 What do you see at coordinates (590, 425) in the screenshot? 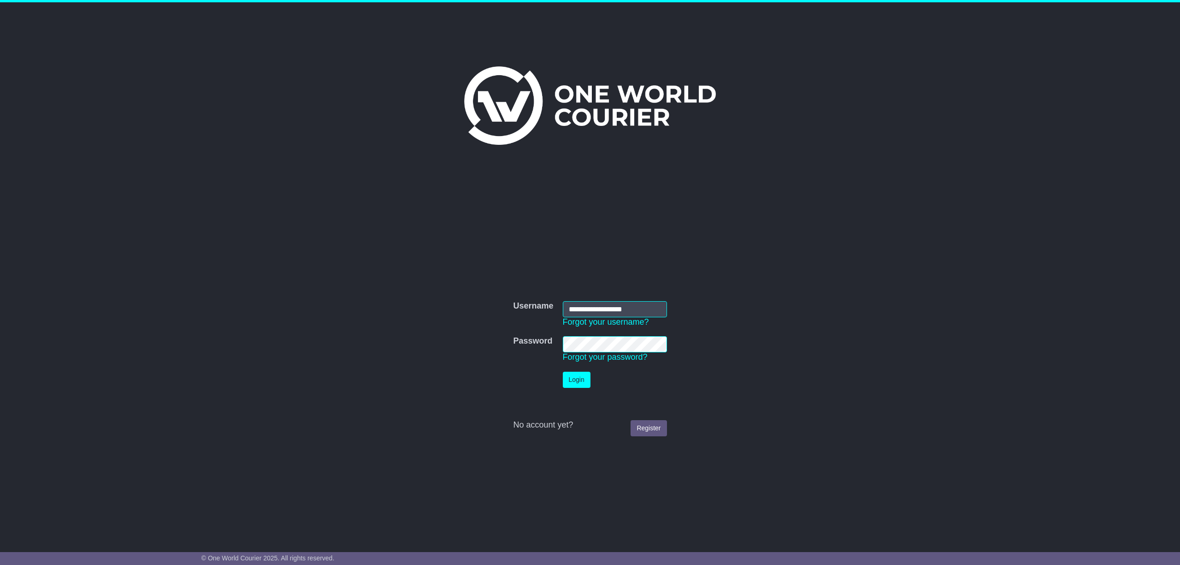
I see `div: No account yet?` at bounding box center [590, 425].